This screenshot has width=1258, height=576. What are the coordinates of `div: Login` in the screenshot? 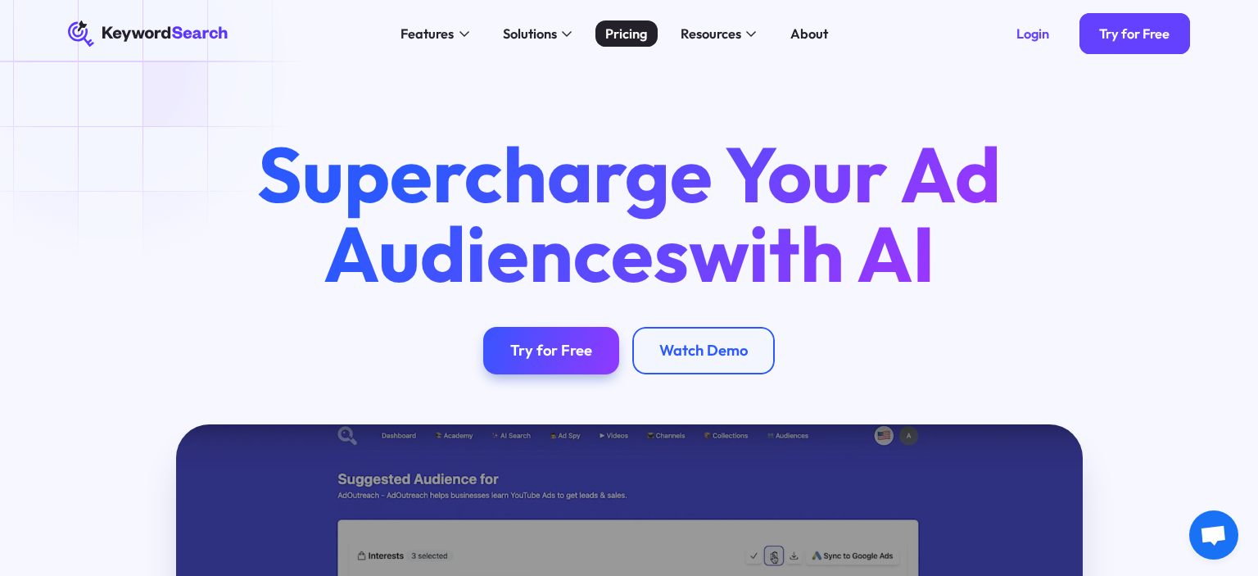 It's located at (1032, 34).